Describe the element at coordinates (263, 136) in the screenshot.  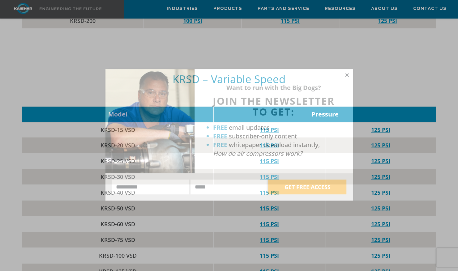
I see `span: subscriber-only content` at that location.